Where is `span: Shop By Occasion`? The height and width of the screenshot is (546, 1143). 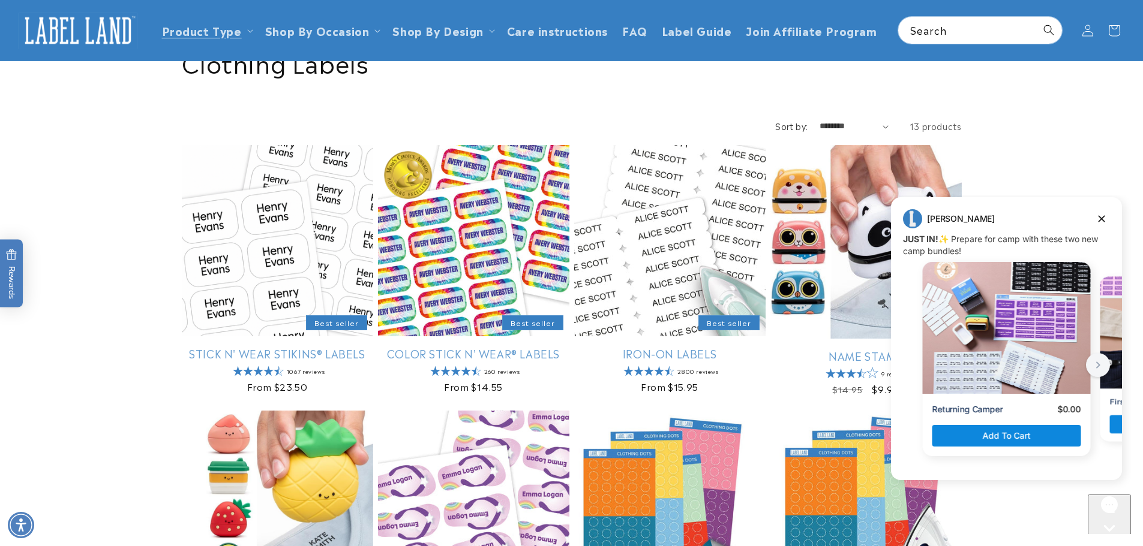 span: Shop By Occasion is located at coordinates (317, 30).